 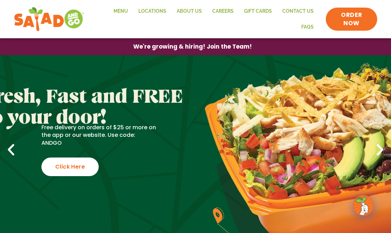 What do you see at coordinates (192, 47) in the screenshot?
I see `a: We're growing & hiring! Join the Team!` at bounding box center [192, 47].